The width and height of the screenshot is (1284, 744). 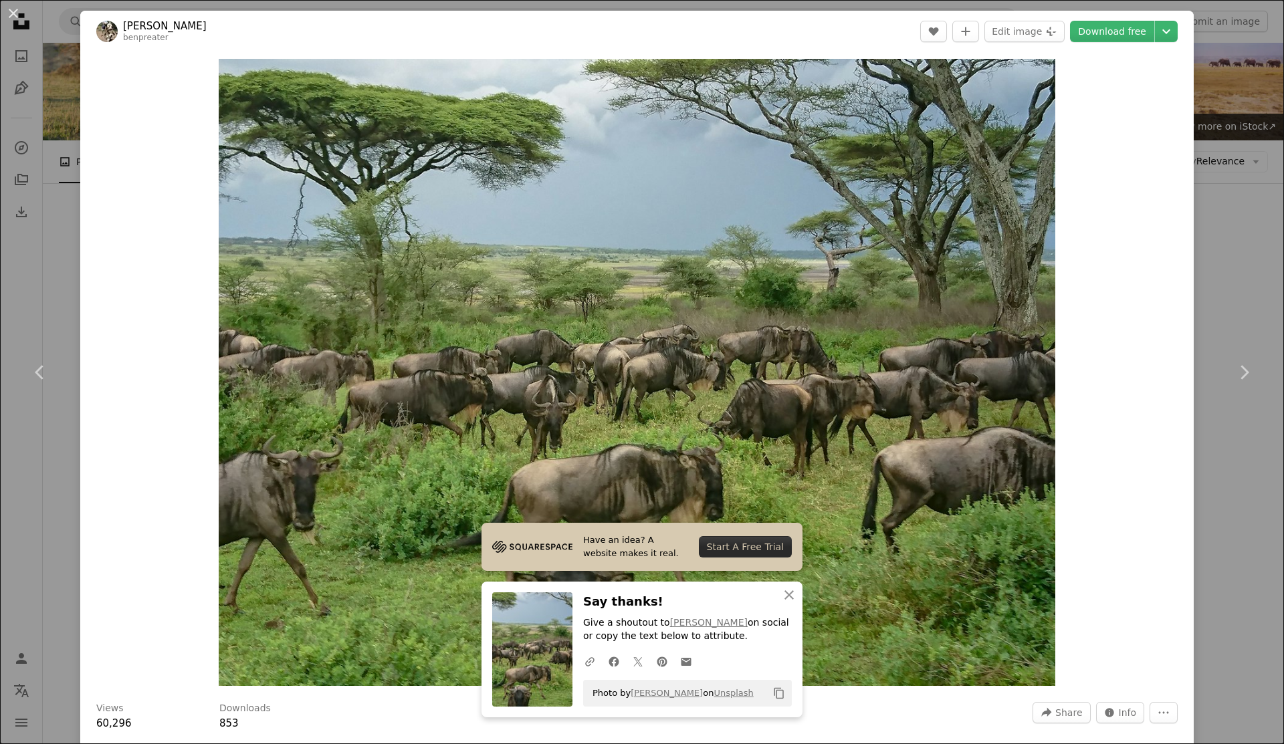 I want to click on span: 853, so click(x=229, y=723).